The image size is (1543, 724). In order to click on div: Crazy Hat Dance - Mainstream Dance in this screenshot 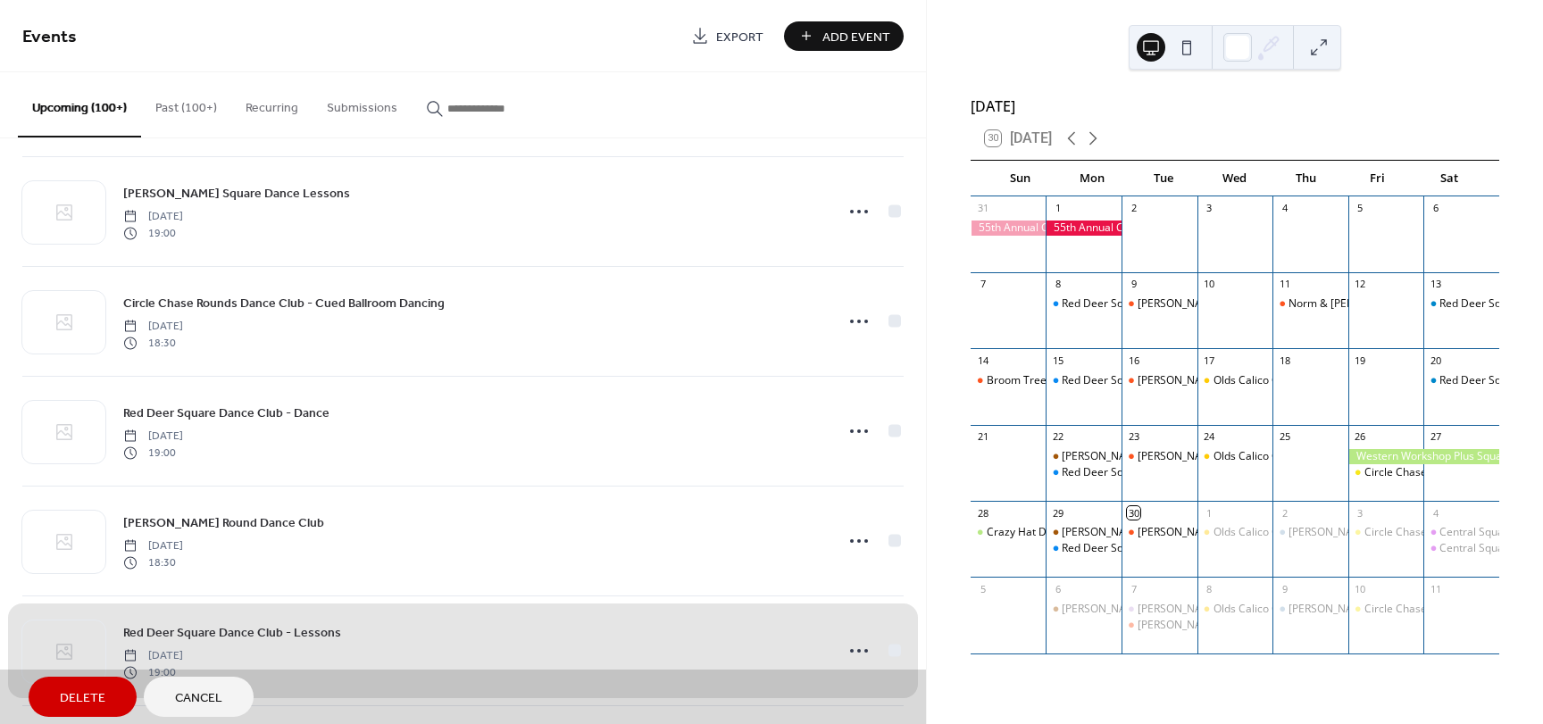, I will do `click(1081, 532)`.